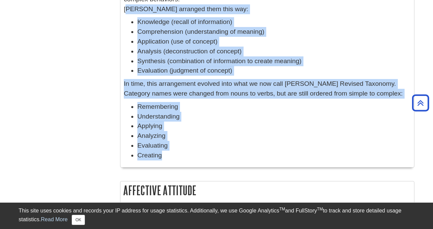  What do you see at coordinates (267, 190) in the screenshot?
I see `h2: Affective Attitude` at bounding box center [267, 190].